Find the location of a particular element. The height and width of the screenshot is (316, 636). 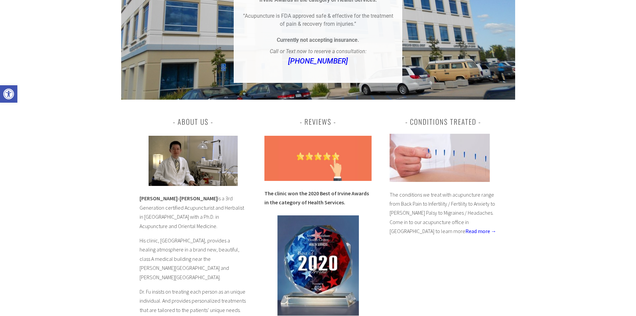

h3: Conditions Treated is located at coordinates (443, 122).